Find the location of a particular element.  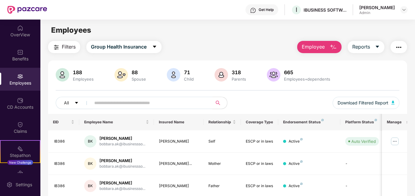

div: Father is located at coordinates (222, 186).